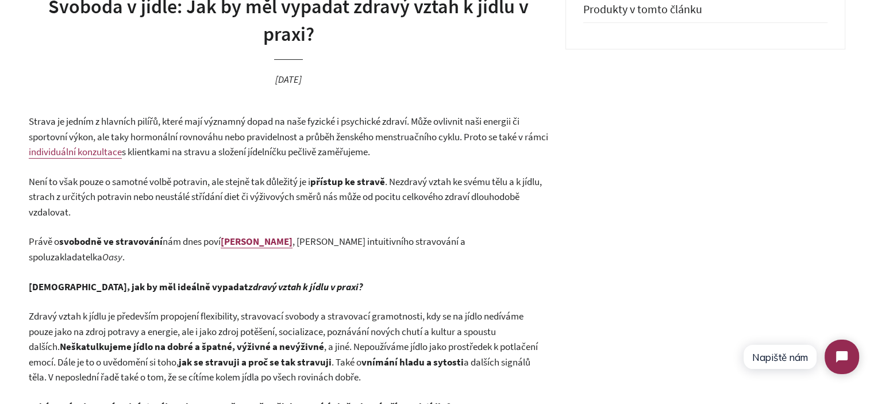 The width and height of the screenshot is (874, 404). I want to click on span: , a jiné. Nepoužíváme jídlo jako prostředek k potlačení emocí. Dále je to o uvědomění si toho,, so click(283, 354).